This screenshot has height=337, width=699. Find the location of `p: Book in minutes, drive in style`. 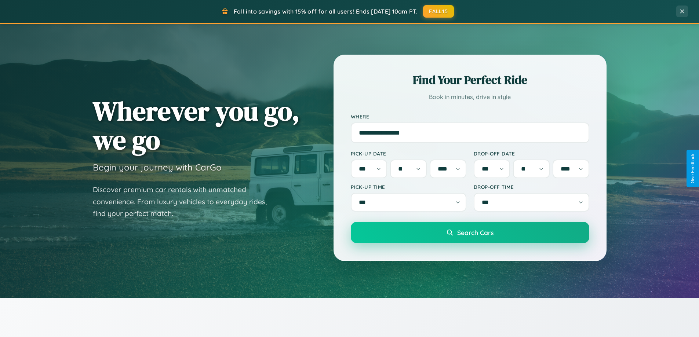

p: Book in minutes, drive in style is located at coordinates (470, 97).